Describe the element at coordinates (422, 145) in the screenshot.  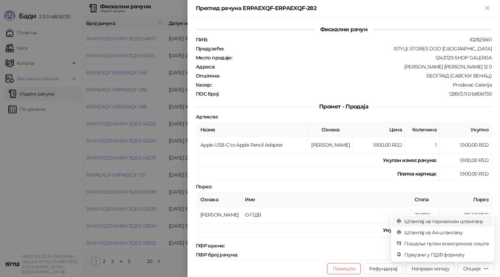
I see `td: 1` at that location.